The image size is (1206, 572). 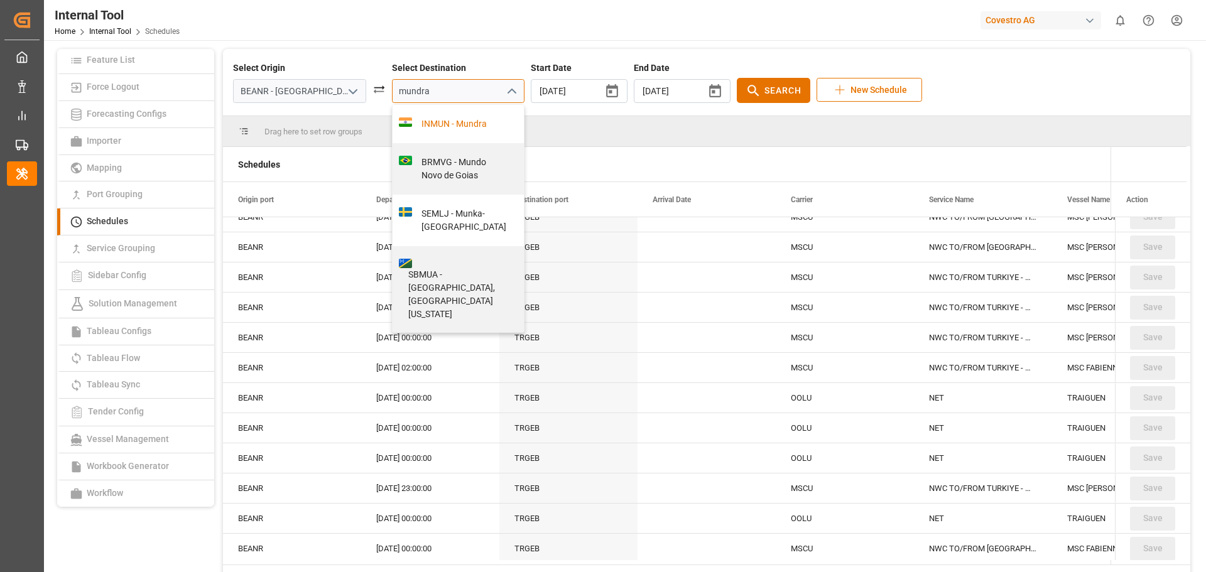 I want to click on a: Forecasting Configs, so click(x=136, y=114).